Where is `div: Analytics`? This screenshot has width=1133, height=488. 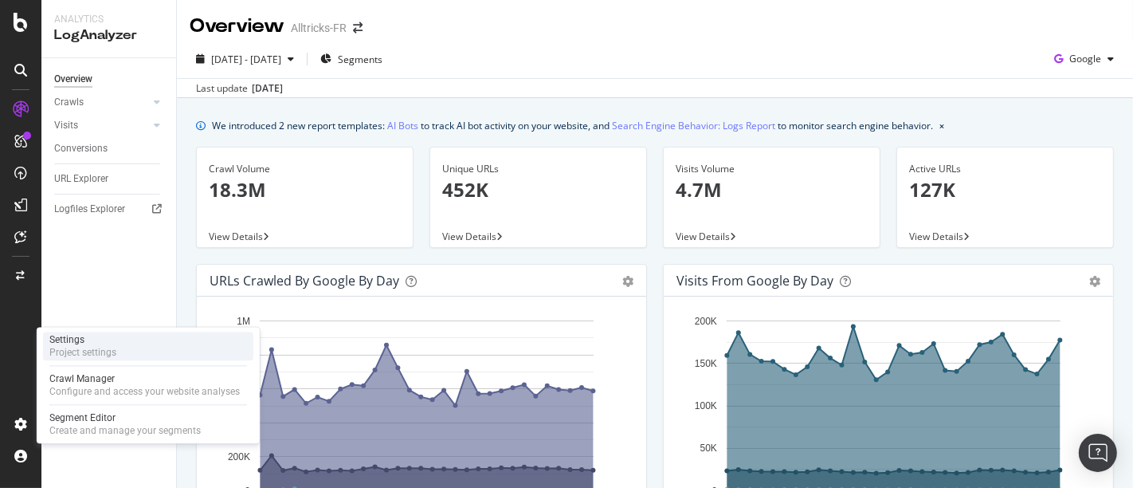
div: Analytics is located at coordinates (108, 19).